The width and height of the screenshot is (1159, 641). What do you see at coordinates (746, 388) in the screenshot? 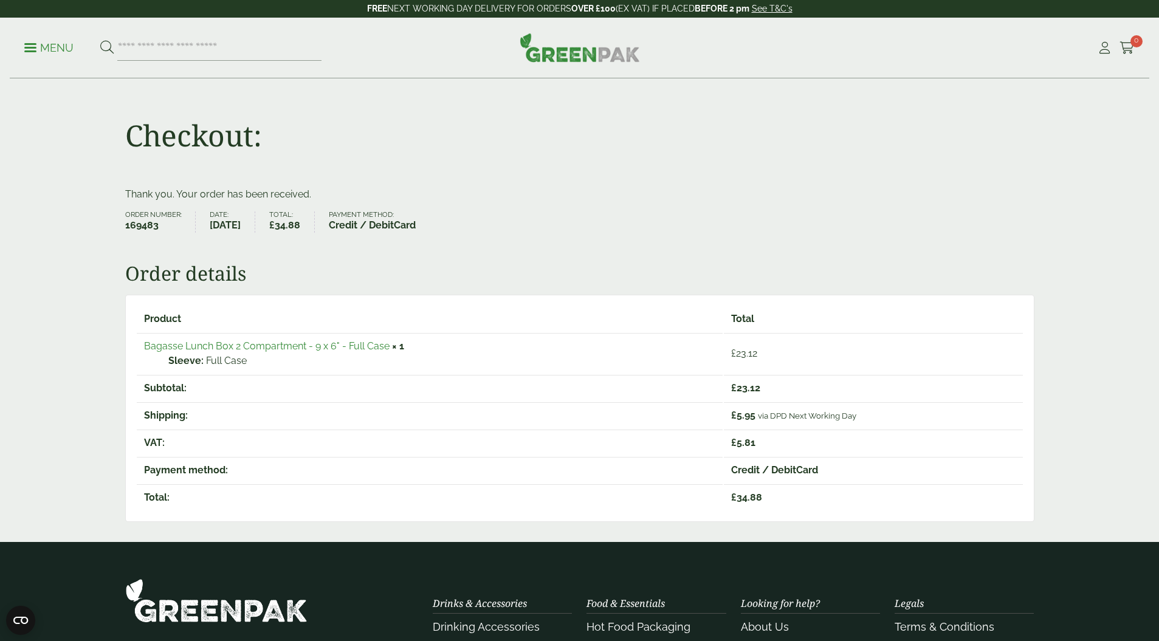
I see `span: 23.12` at bounding box center [746, 388].